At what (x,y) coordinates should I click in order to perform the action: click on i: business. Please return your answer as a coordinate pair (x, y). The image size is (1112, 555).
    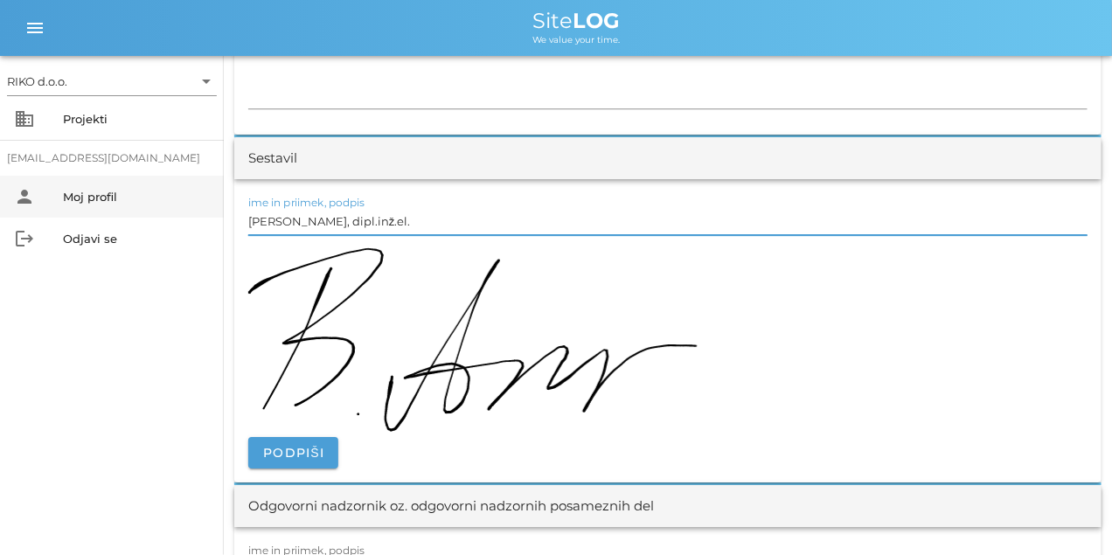
    Looking at the image, I should click on (24, 119).